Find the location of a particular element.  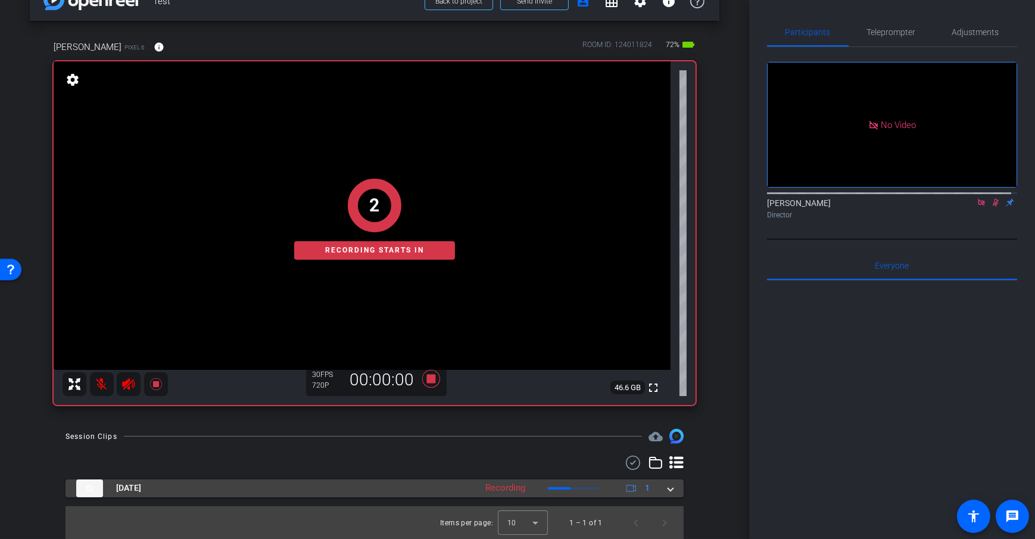

div: Director is located at coordinates (892, 215).